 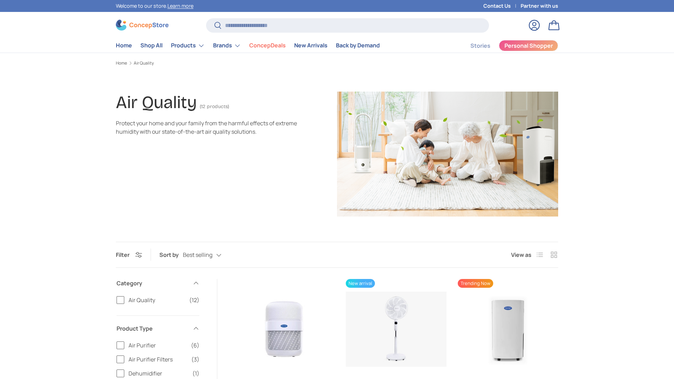 What do you see at coordinates (158, 329) in the screenshot?
I see `summary: Product Type` at bounding box center [158, 329].